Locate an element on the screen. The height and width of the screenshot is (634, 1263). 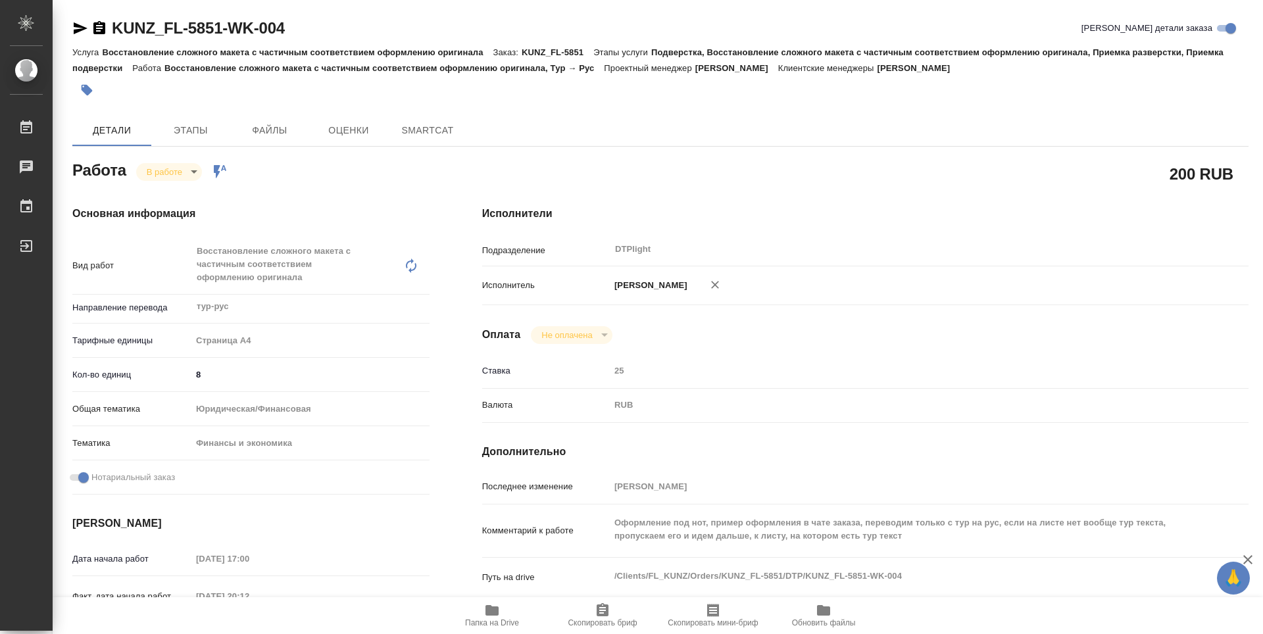
span: SmartCat is located at coordinates (428, 130).